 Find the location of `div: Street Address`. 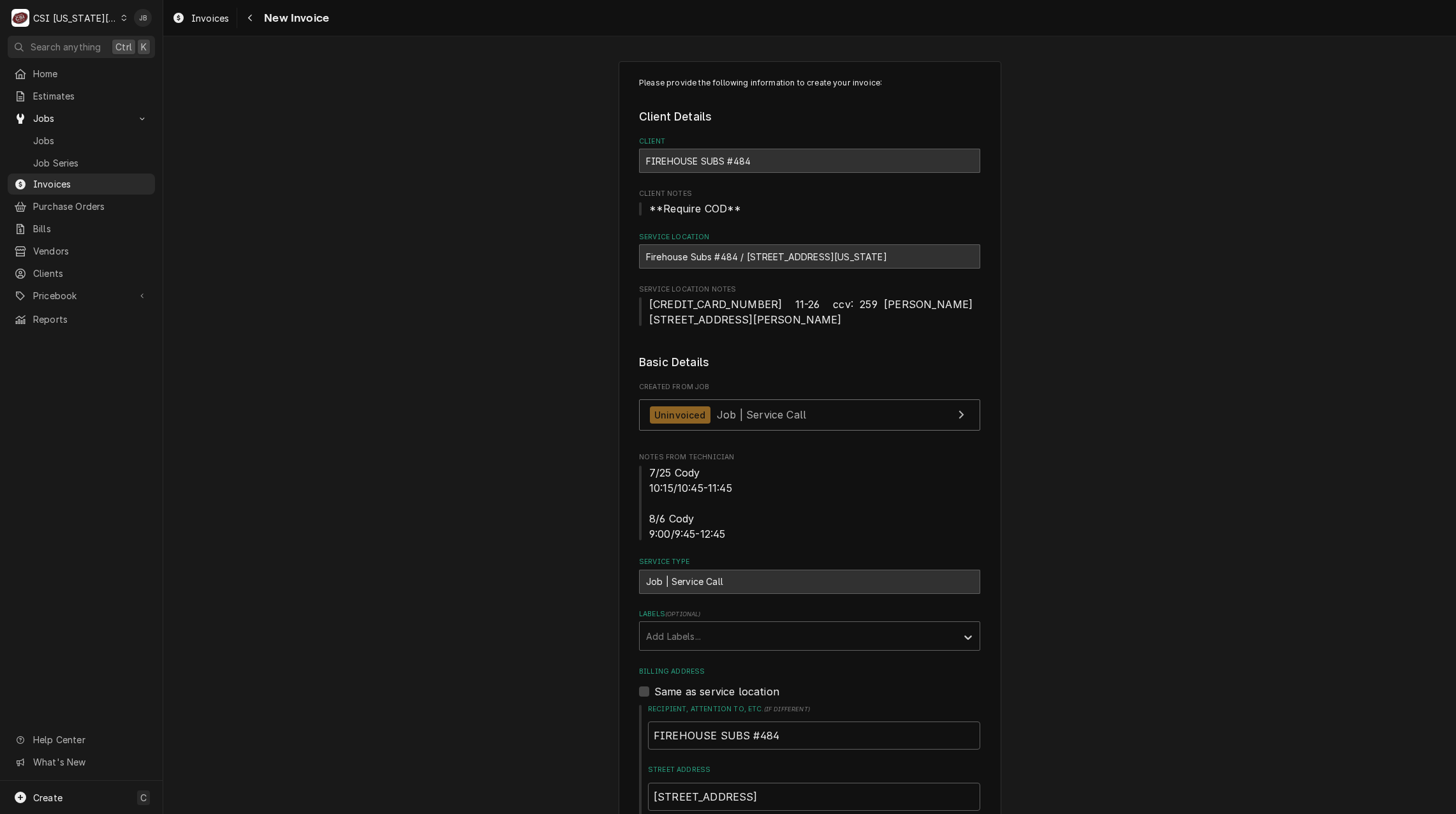

div: Street Address is located at coordinates (814, 787).